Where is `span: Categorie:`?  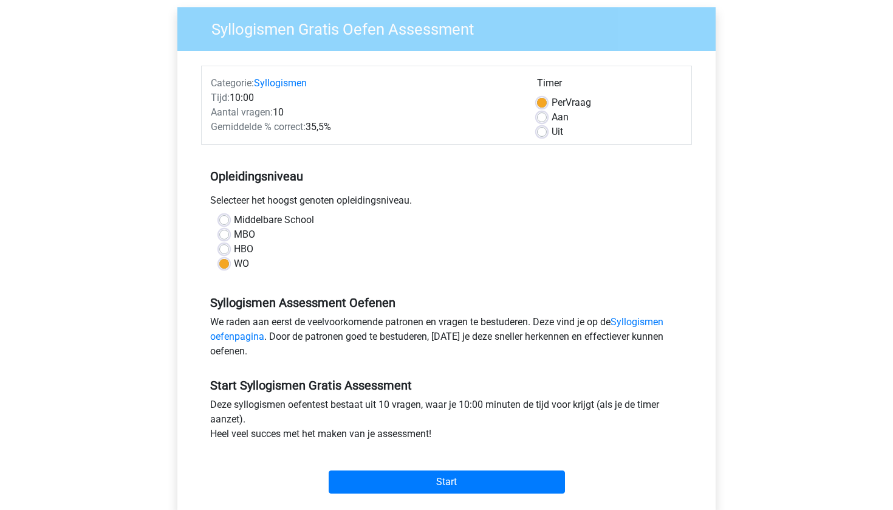 span: Categorie: is located at coordinates (232, 83).